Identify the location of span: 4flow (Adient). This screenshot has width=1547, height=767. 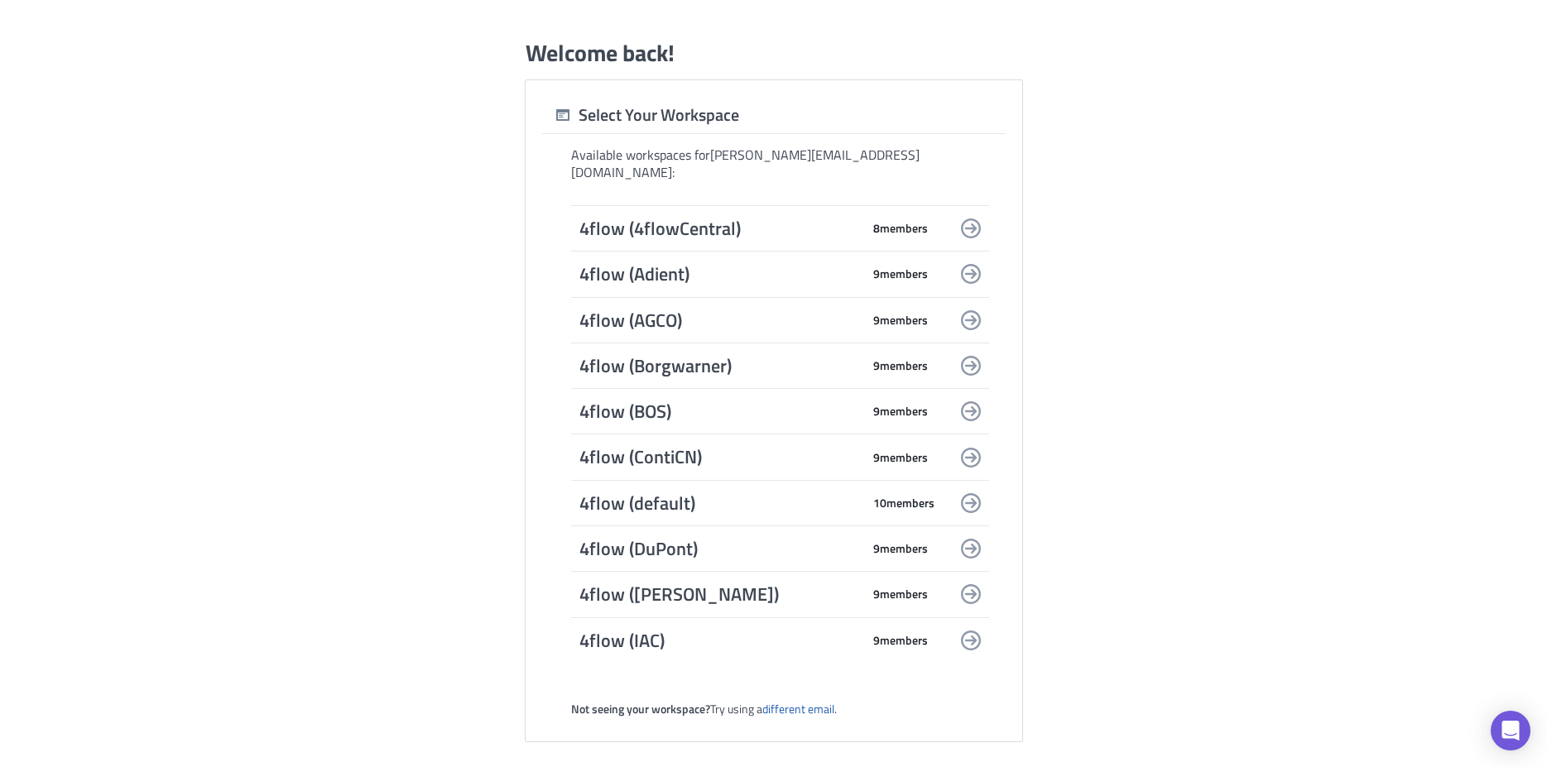
(720, 274).